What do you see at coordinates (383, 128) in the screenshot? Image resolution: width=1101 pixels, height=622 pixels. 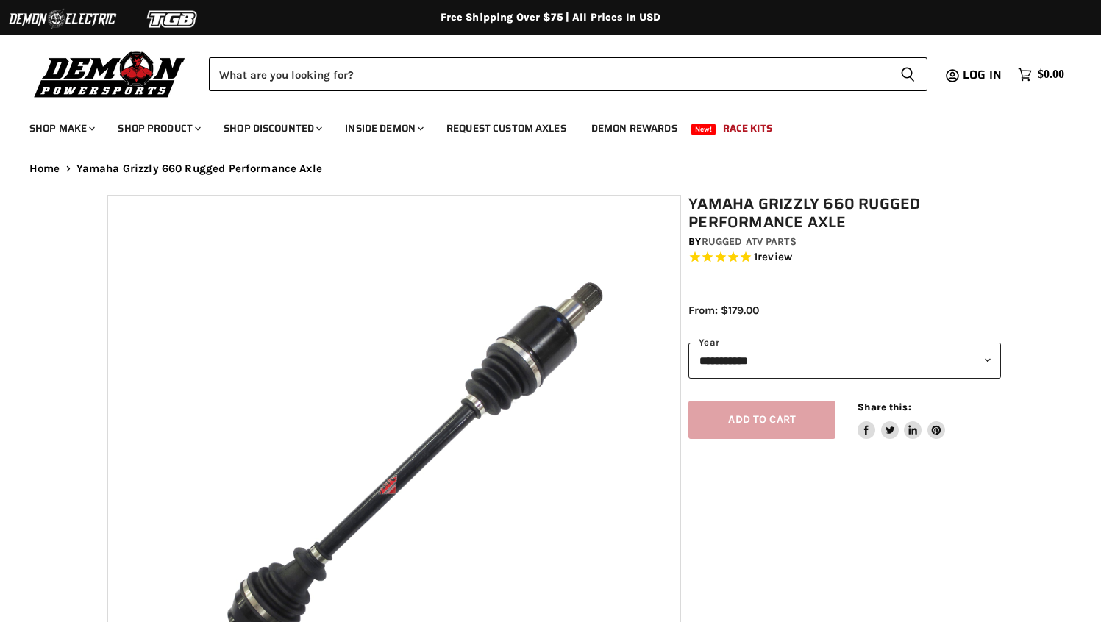 I see `a: Inside Demon` at bounding box center [383, 128].